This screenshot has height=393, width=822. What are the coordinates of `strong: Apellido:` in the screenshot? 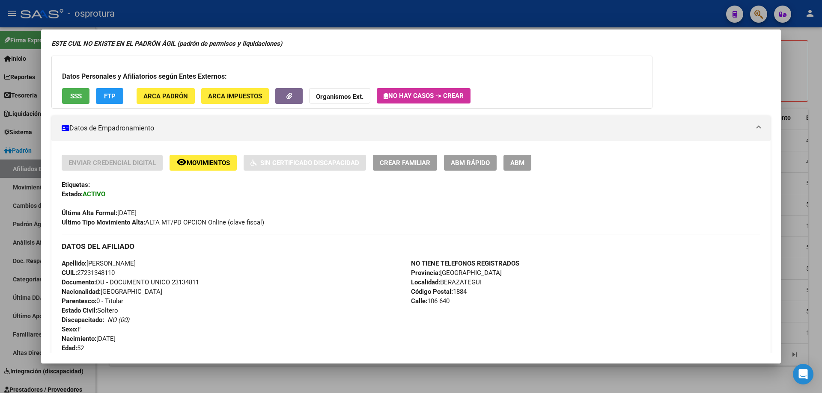 It's located at (74, 264).